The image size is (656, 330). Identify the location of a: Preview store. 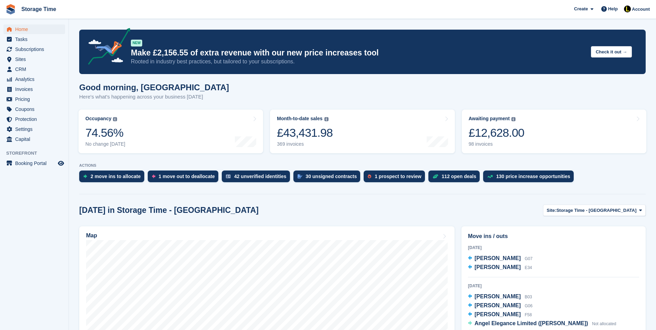
(61, 163).